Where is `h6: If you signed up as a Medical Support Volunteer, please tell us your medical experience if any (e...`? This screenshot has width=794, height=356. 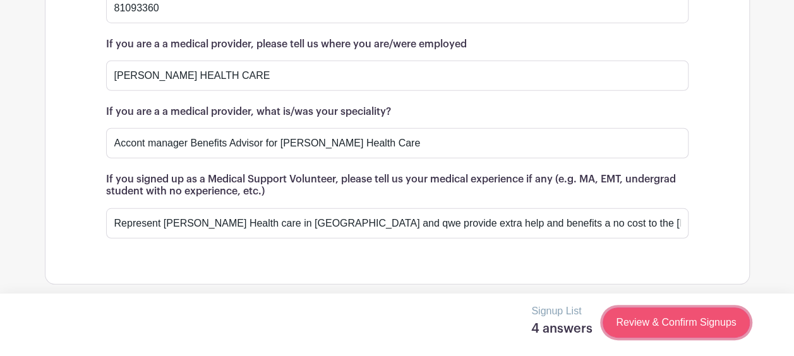
h6: If you signed up as a Medical Support Volunteer, please tell us your medical experience if any (e... is located at coordinates (398, 186).